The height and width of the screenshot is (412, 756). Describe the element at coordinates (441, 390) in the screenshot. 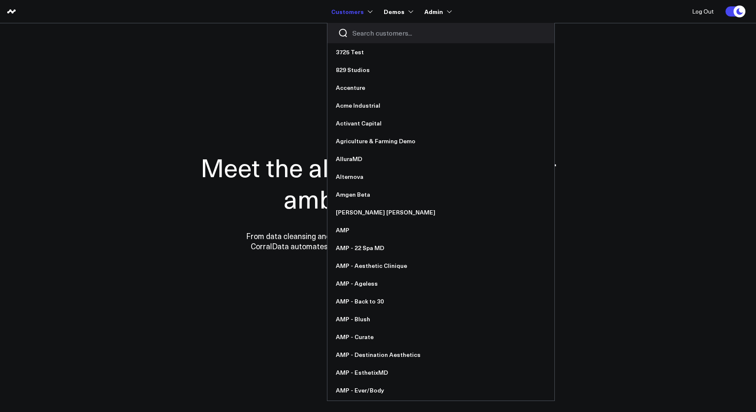

I see `a: AMP - Ever/Body` at that location.